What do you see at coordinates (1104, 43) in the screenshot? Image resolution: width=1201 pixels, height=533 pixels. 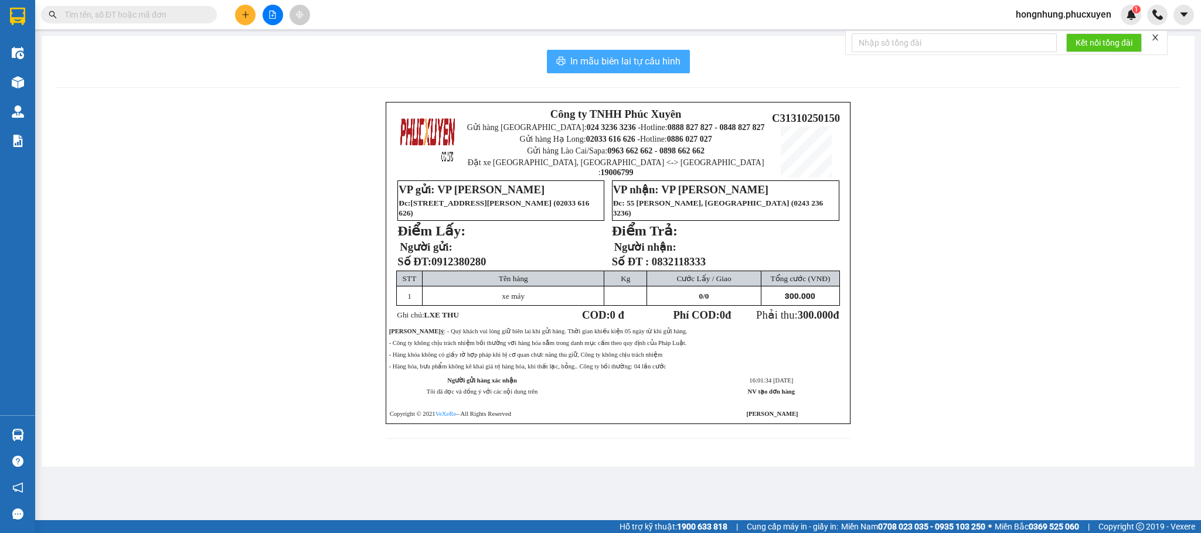 I see `button: Kết nối tổng đài` at bounding box center [1104, 43].